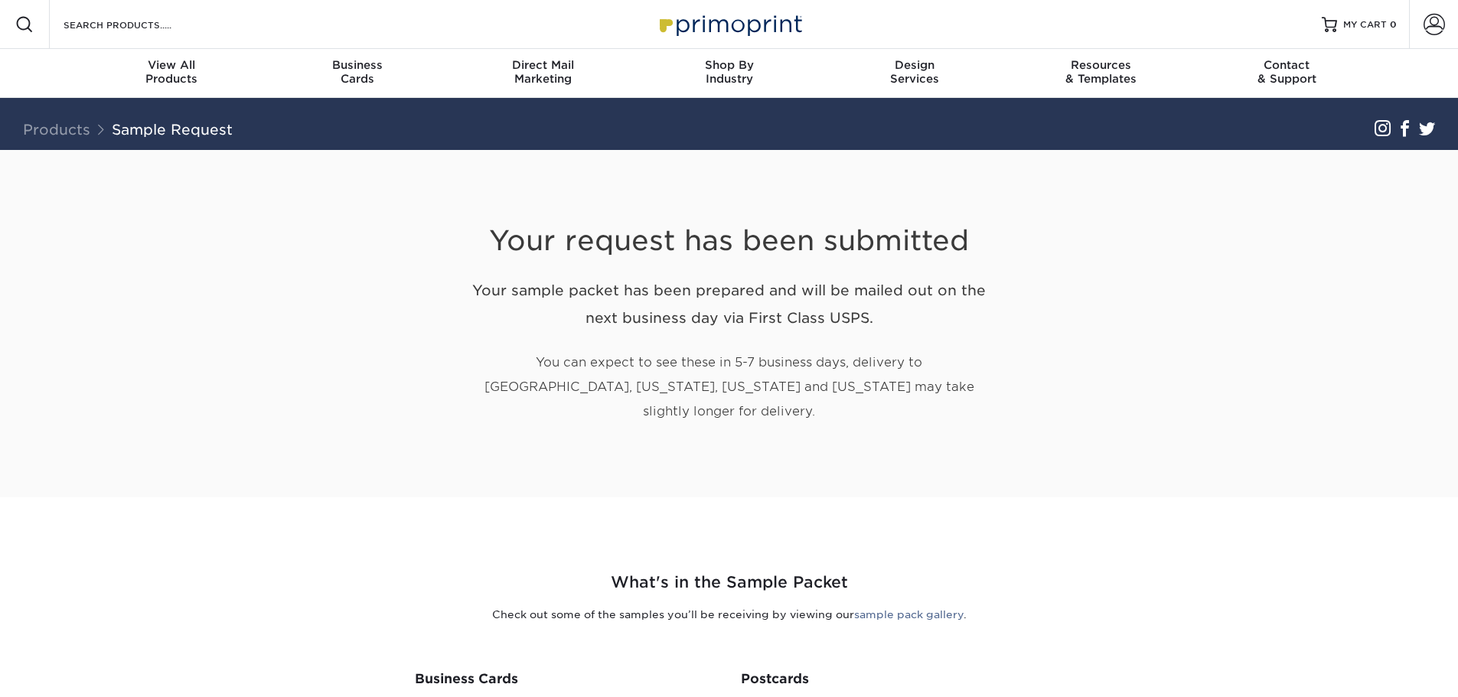 The width and height of the screenshot is (1458, 697). I want to click on p: Check out some of the samples you’ll be receiving by viewing our ., so click(730, 615).